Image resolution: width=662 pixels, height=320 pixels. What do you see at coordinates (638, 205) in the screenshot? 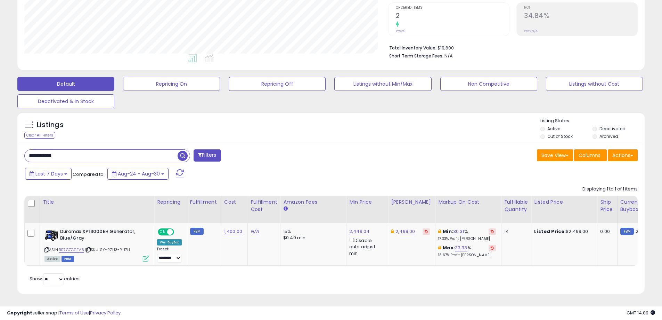
I see `div: Current Buybox Price` at bounding box center [638, 205].